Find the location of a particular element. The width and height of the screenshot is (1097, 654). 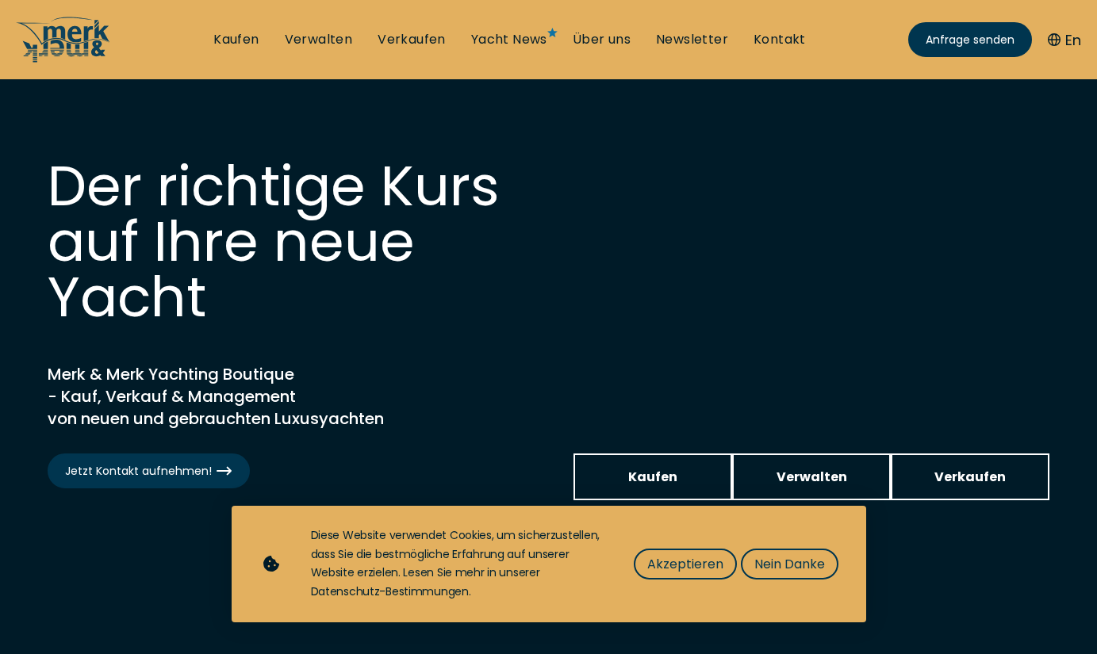

span: Verkaufen is located at coordinates (970, 477).